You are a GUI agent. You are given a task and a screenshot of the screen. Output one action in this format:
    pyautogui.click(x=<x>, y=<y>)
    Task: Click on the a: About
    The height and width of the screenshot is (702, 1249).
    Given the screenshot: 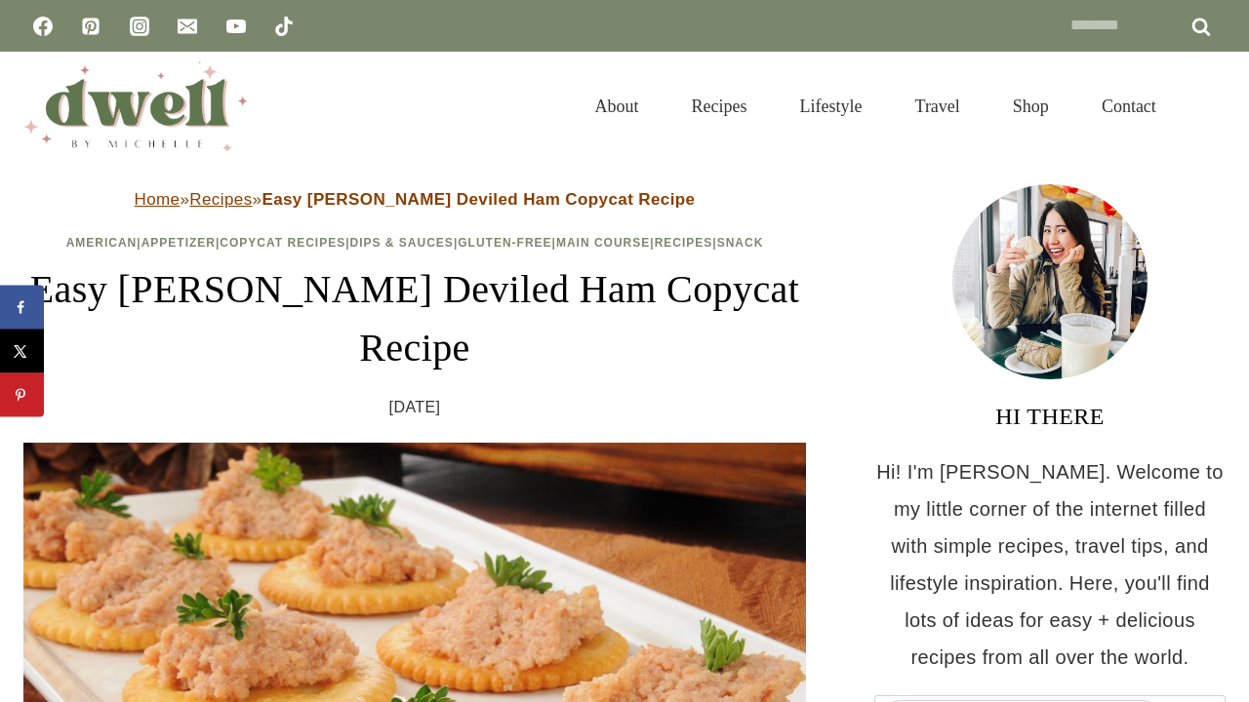 What is the action you would take?
    pyautogui.click(x=617, y=106)
    